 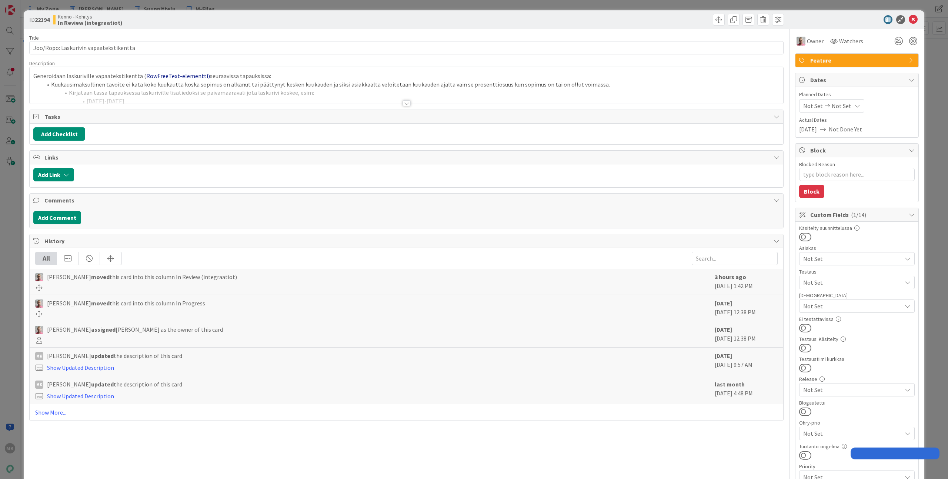 What do you see at coordinates (857, 228) in the screenshot?
I see `div: Käsitelty suunnittelussa` at bounding box center [857, 228].